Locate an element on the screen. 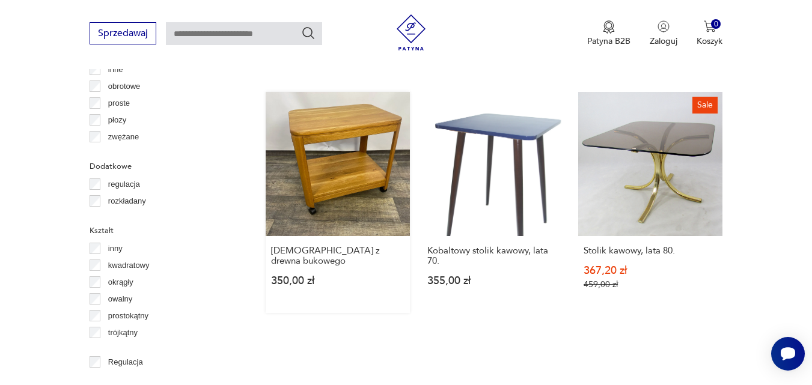 This screenshot has height=385, width=812. button: Szukaj is located at coordinates (308, 33).